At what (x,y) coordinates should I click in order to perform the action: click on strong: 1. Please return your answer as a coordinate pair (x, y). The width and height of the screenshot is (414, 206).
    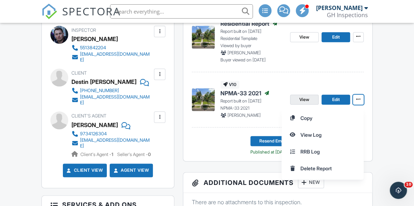
    Looking at the image, I should click on (112, 154).